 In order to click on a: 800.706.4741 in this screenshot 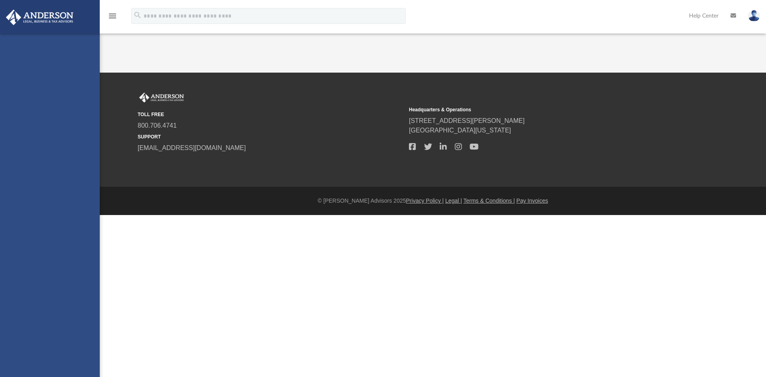, I will do `click(157, 125)`.